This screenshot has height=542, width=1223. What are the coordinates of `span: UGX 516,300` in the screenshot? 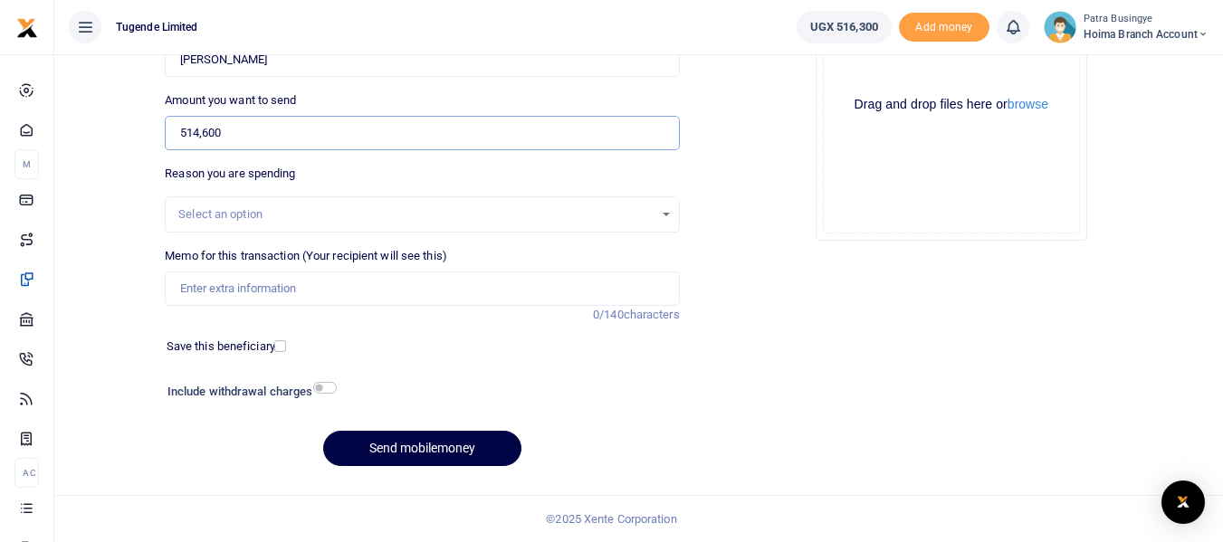 It's located at (843, 27).